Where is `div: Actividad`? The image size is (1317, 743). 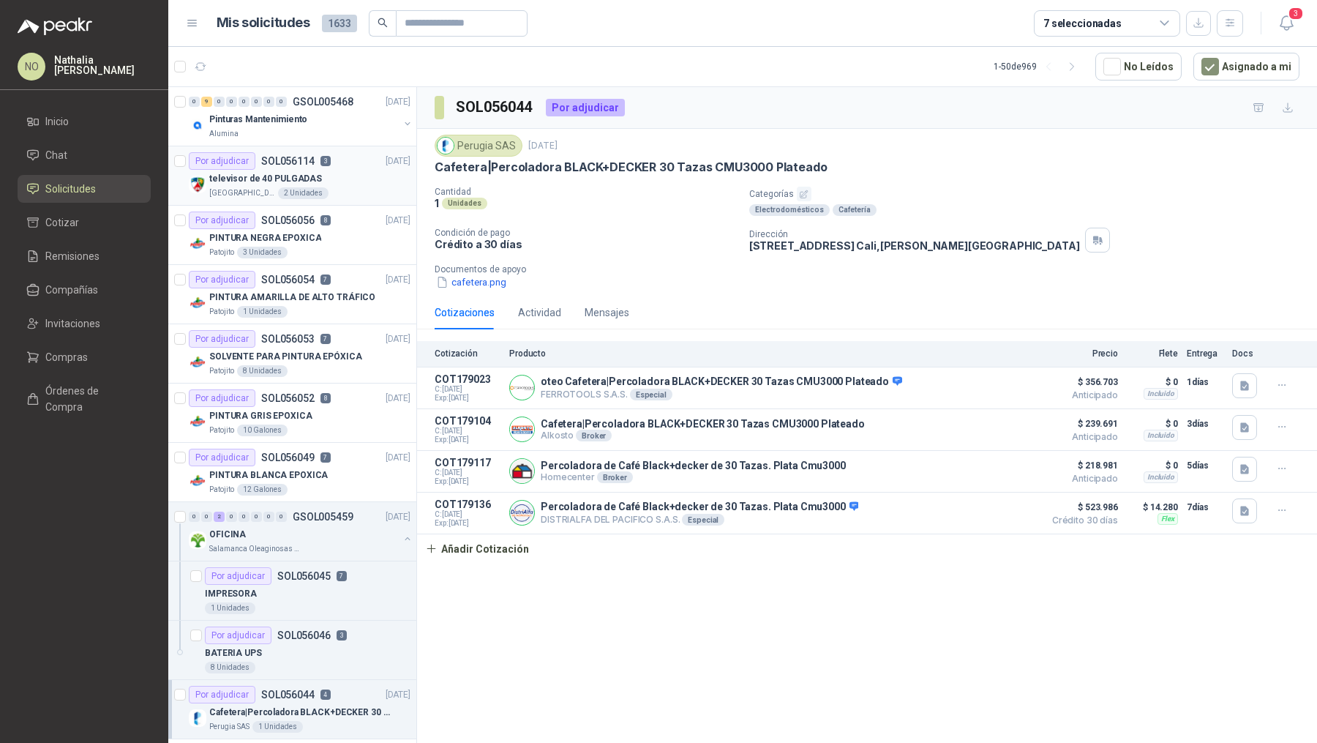 div: Actividad is located at coordinates (539, 312).